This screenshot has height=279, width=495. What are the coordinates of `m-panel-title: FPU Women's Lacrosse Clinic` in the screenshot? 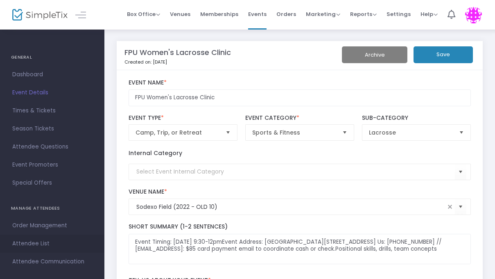 It's located at (178, 52).